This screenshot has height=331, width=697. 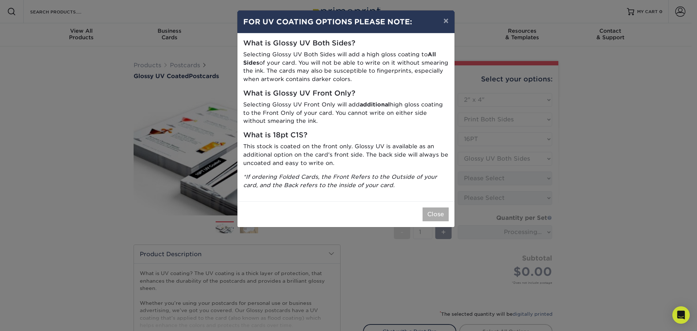 I want to click on button: Close, so click(x=435, y=214).